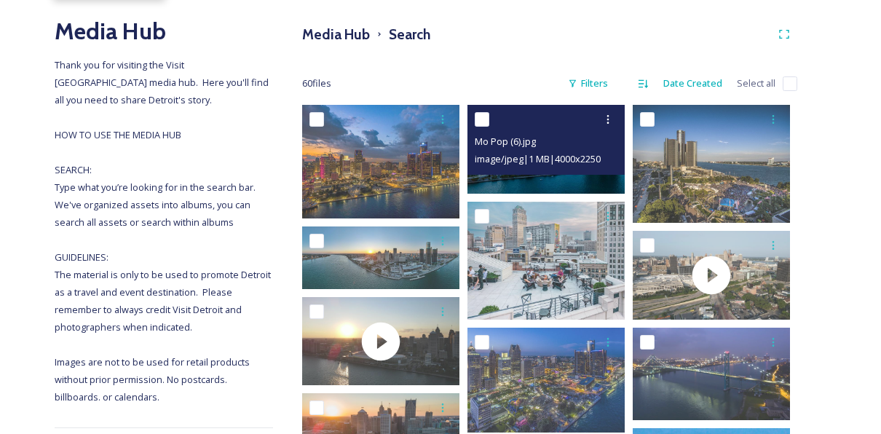 The width and height of the screenshot is (881, 434). Describe the element at coordinates (336, 34) in the screenshot. I see `h3: Media Hub` at that location.